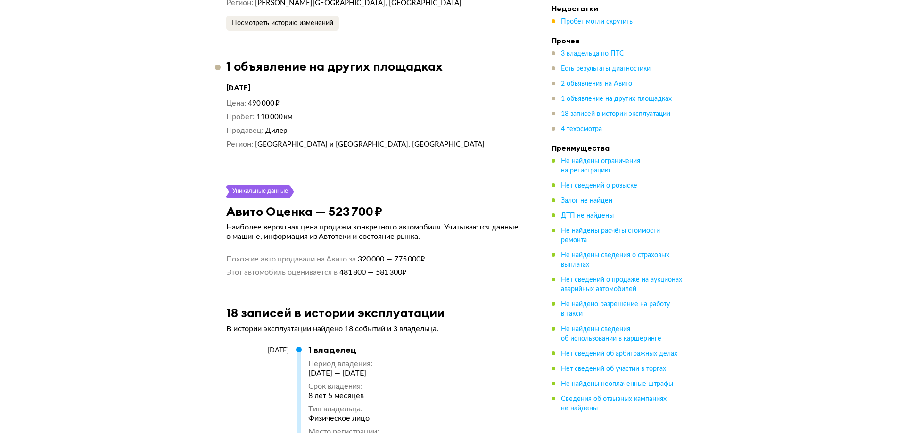 The width and height of the screenshot is (898, 433). Describe the element at coordinates (616, 99) in the screenshot. I see `span: 1 объявление на других площадках` at that location.